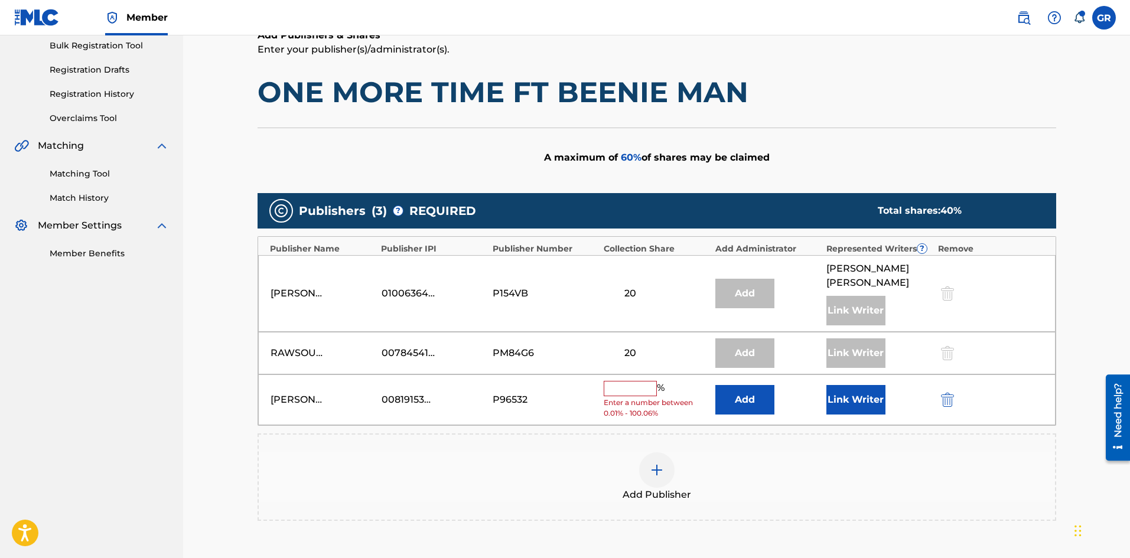 The width and height of the screenshot is (1130, 558). I want to click on div: Notifications, so click(1079, 18).